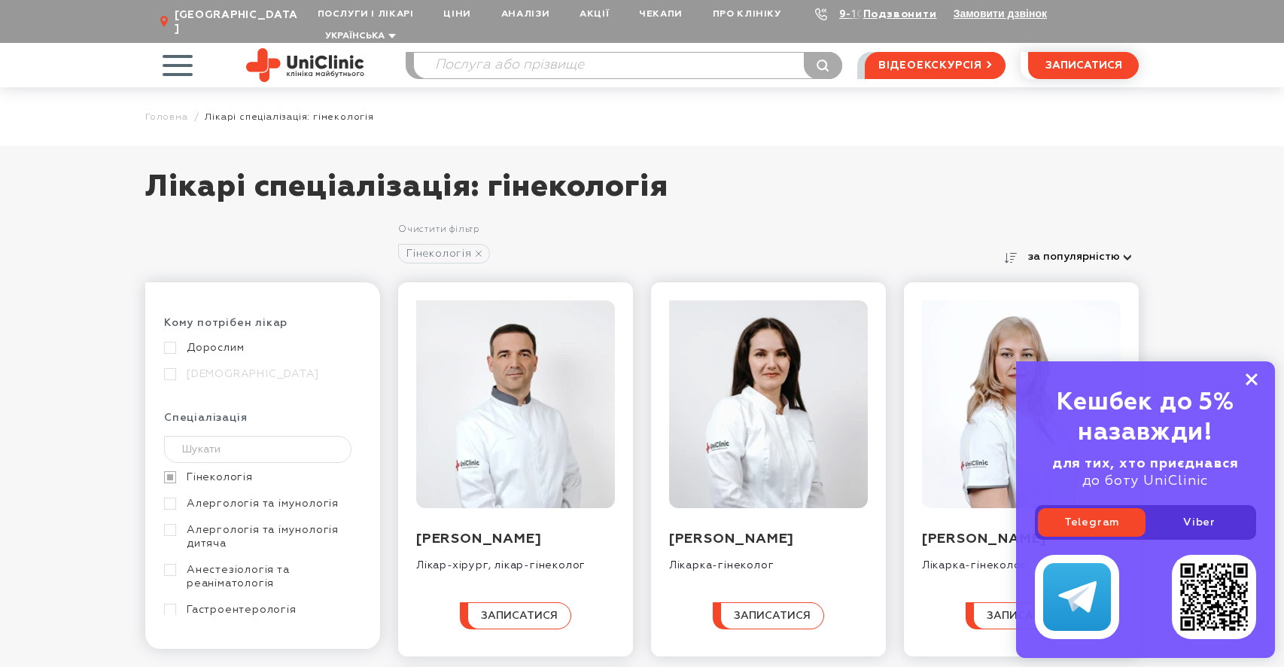 The image size is (1284, 667). I want to click on a: Очистити фільтр, so click(439, 230).